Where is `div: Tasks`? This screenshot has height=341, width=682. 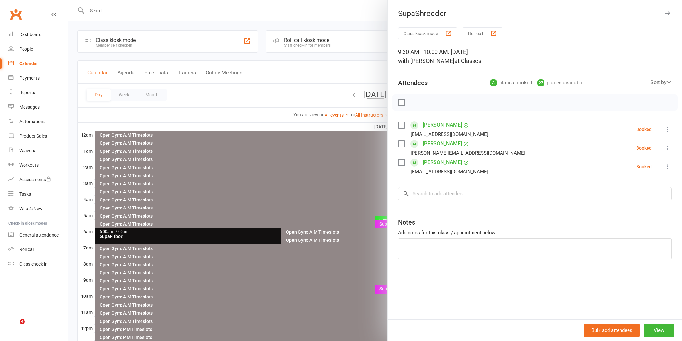 div: Tasks is located at coordinates (25, 194).